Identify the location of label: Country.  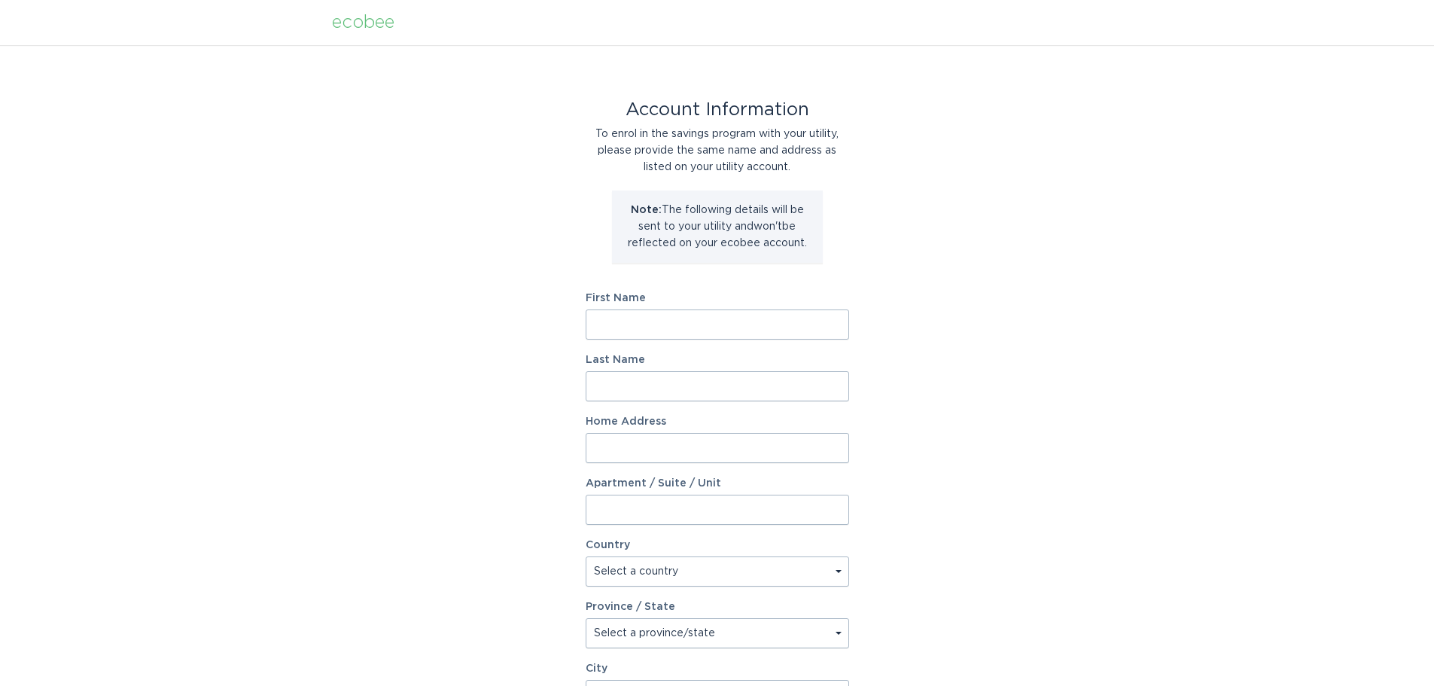
(608, 545).